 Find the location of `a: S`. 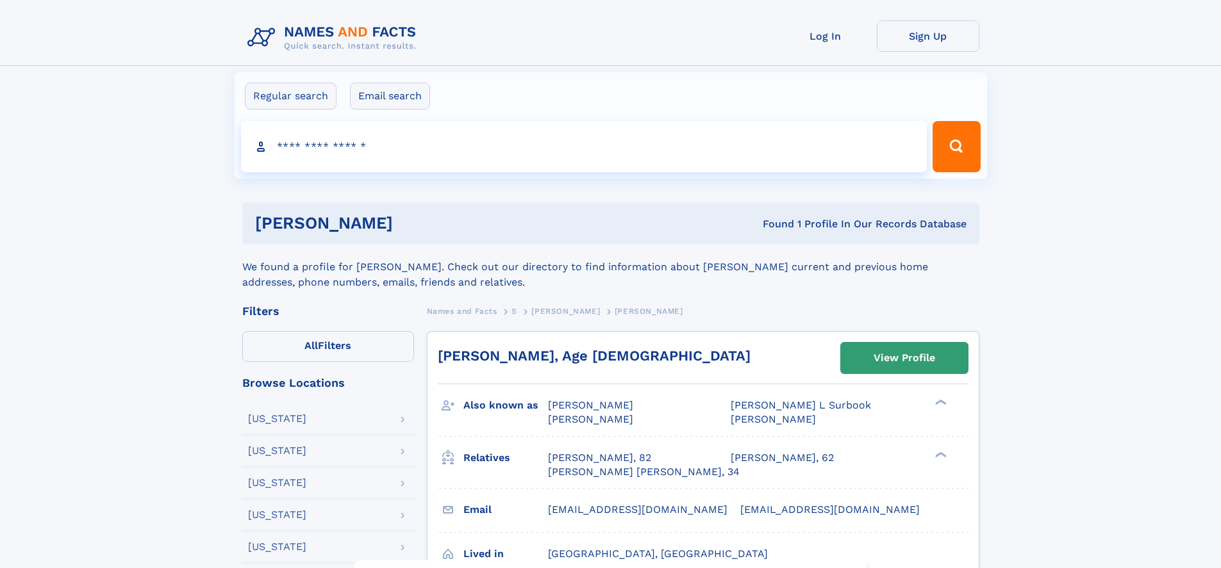

a: S is located at coordinates (514, 311).